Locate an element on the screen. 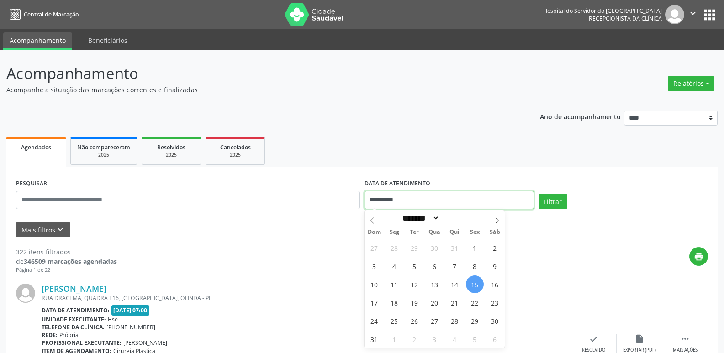 The height and width of the screenshot is (353, 724). span: Agosto 3, 2025 is located at coordinates (374, 266).